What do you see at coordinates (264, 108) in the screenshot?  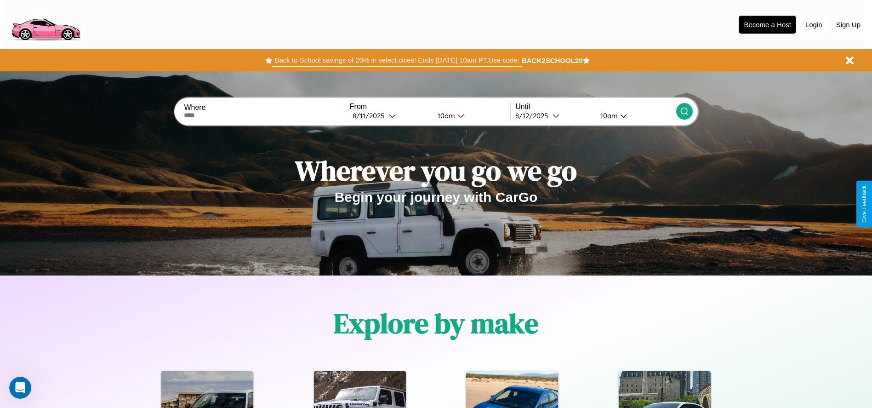 I see `label: Where` at bounding box center [264, 108].